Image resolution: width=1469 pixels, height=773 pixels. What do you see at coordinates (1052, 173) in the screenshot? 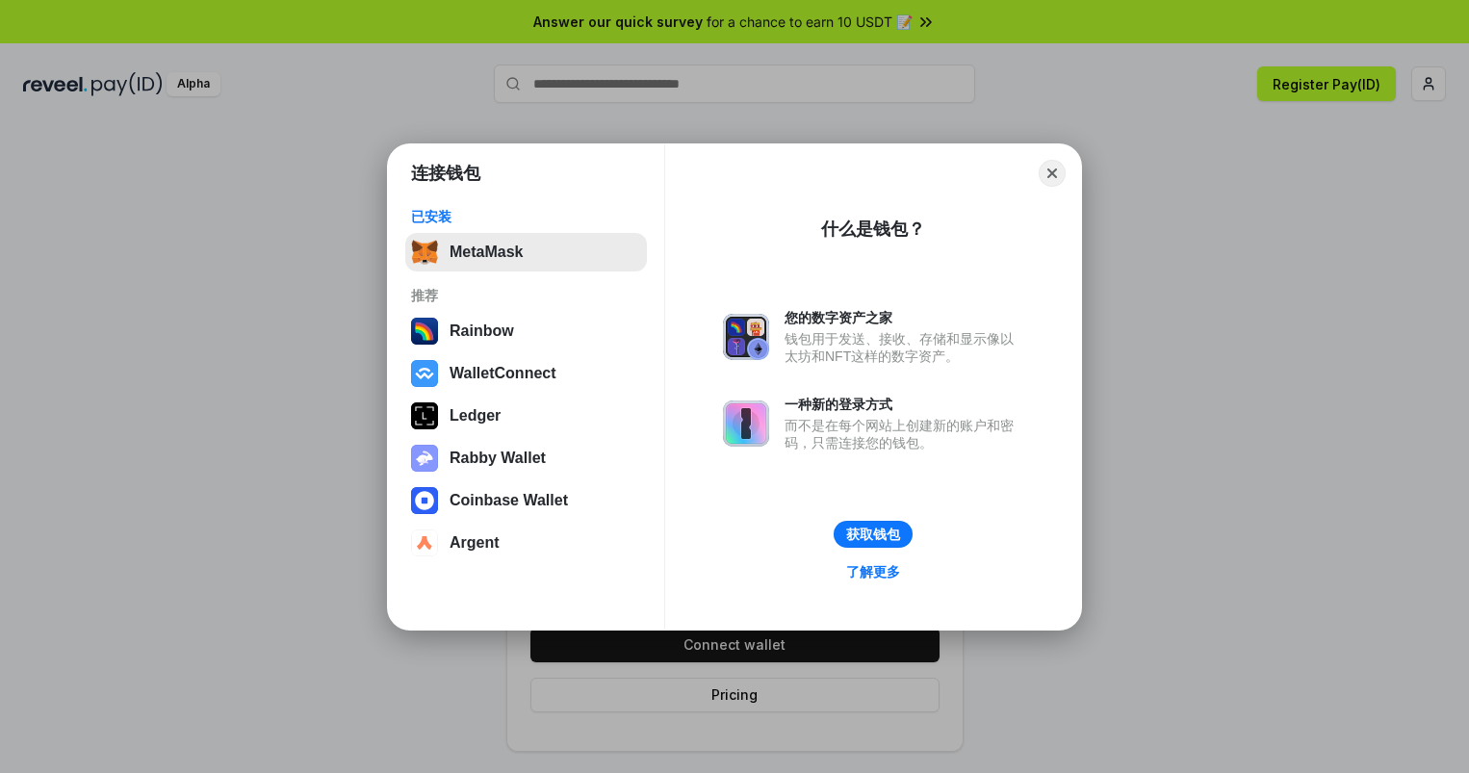
I see `button: Close` at bounding box center [1052, 173].